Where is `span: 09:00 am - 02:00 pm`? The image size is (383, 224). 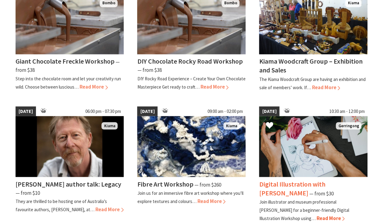
span: 09:00 am - 02:00 pm is located at coordinates (225, 111).